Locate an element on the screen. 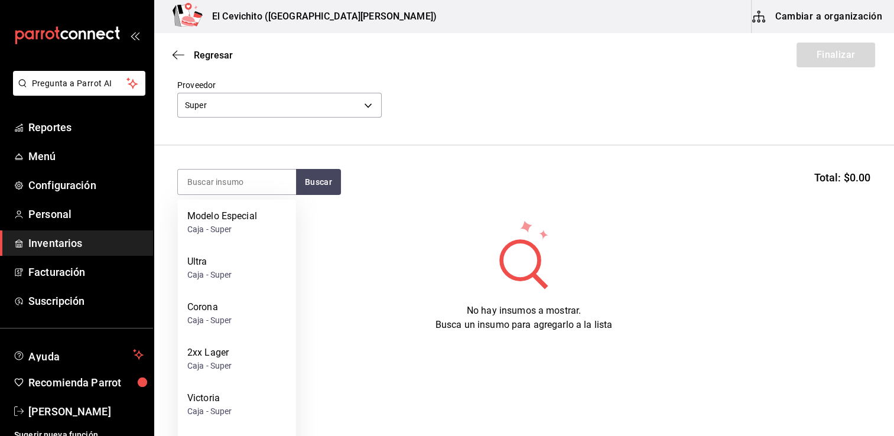 The image size is (894, 436). span: Menú is located at coordinates (86, 156).